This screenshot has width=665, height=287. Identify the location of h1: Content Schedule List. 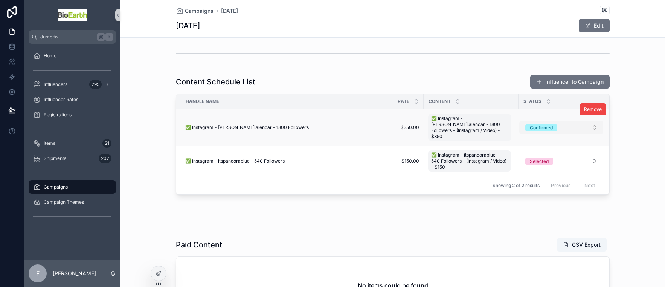
(215, 82).